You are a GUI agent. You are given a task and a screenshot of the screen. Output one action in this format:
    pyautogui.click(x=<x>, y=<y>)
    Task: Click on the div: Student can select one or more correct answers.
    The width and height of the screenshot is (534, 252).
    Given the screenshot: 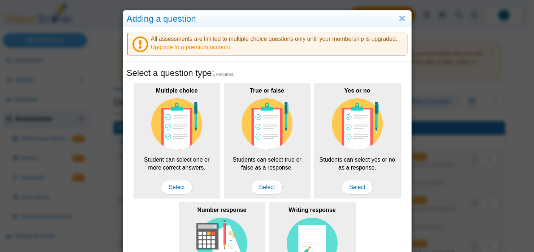 What is the action you would take?
    pyautogui.click(x=177, y=141)
    